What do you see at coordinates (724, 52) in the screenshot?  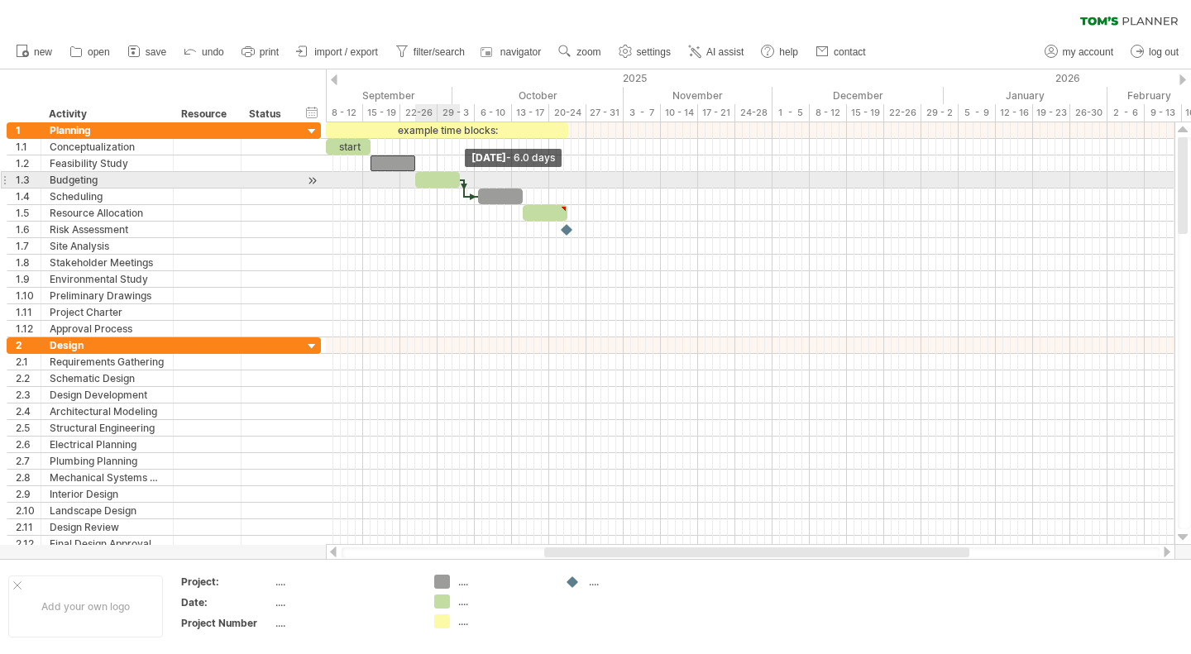 I see `span: AI assist` at bounding box center [724, 52].